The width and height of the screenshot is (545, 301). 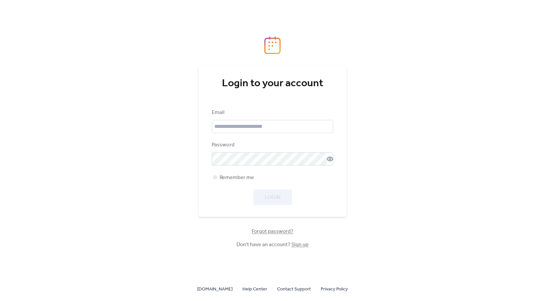 What do you see at coordinates (272, 113) in the screenshot?
I see `div: Email` at bounding box center [272, 113].